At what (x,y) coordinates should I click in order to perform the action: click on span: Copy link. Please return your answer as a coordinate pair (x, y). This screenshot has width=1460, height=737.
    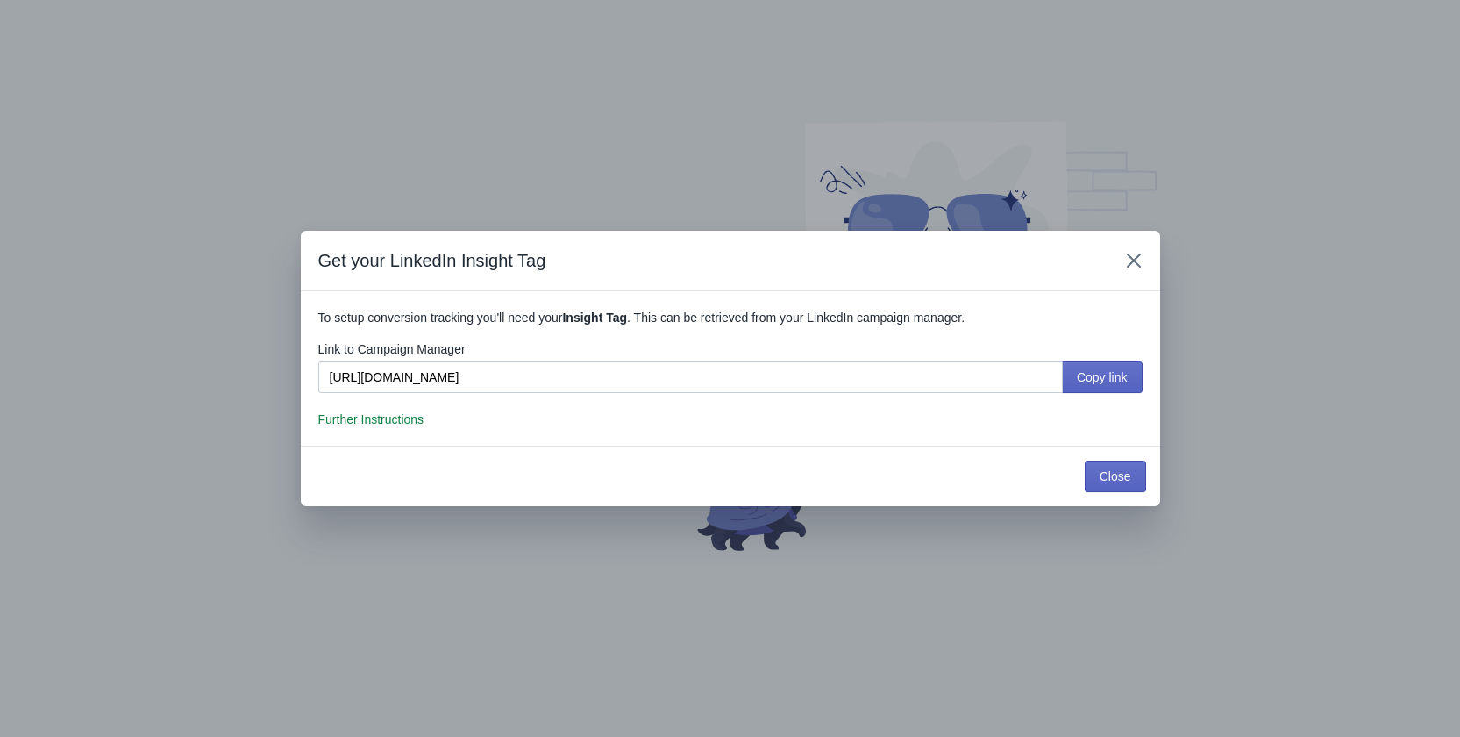
    Looking at the image, I should click on (1102, 377).